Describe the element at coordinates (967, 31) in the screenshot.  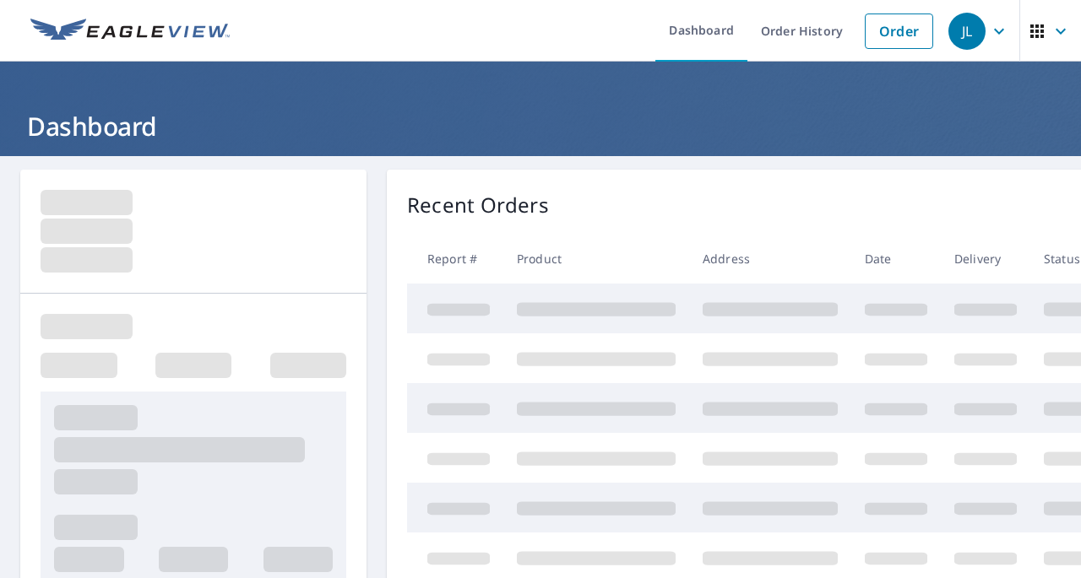
I see `div: JL` at that location.